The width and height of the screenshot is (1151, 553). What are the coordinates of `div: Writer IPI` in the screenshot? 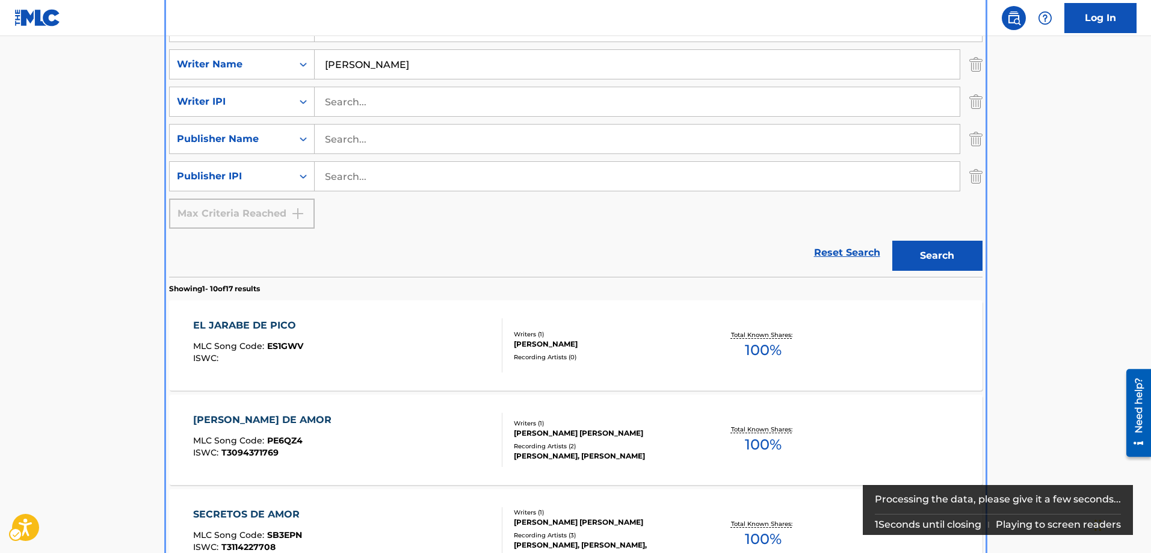 It's located at (231, 102).